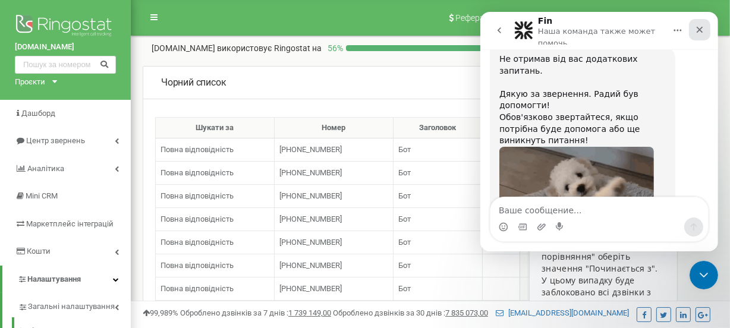 This screenshot has width=730, height=328. What do you see at coordinates (102, 71) in the screenshot?
I see `div: Не отримав від вас додаткових запитань. Дякую за звернення. Радий був допомогти!` at bounding box center [102, 71].